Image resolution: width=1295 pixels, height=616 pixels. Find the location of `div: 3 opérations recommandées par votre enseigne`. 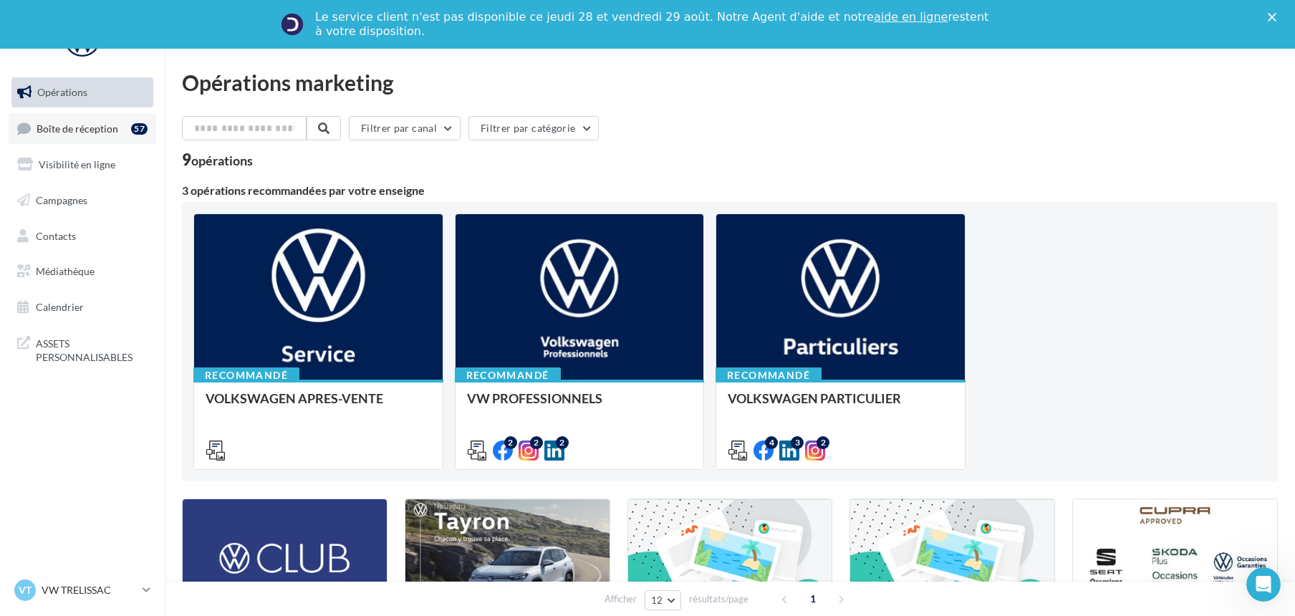

div: 3 opérations recommandées par votre enseigne is located at coordinates (730, 191).